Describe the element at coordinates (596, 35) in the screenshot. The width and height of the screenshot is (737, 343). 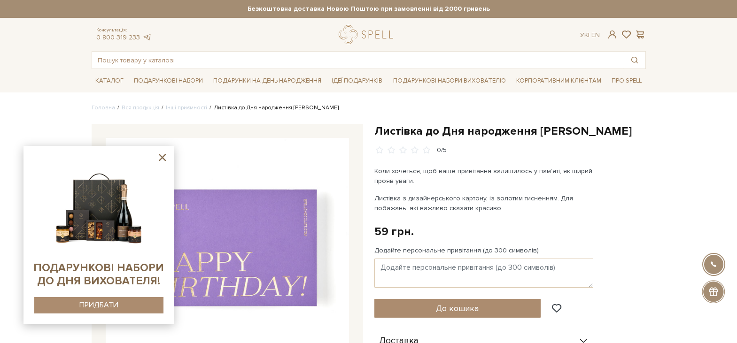
I see `a: En` at that location.